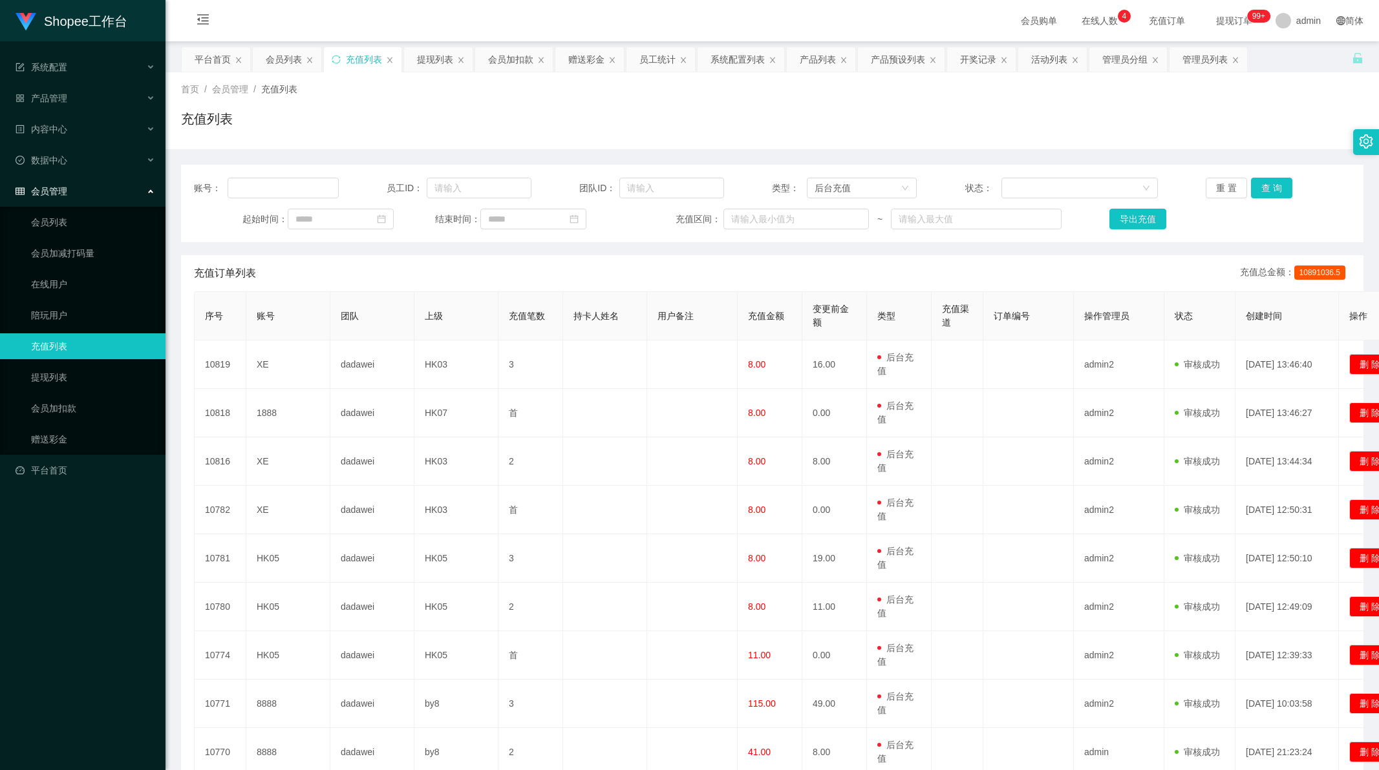  Describe the element at coordinates (1366, 142) in the screenshot. I see `i: 图标: setting` at that location.